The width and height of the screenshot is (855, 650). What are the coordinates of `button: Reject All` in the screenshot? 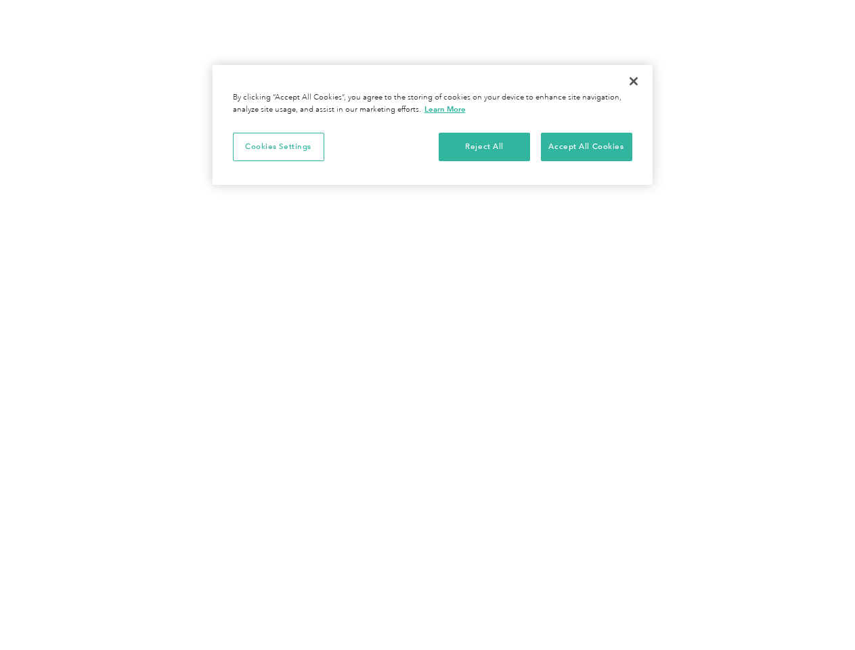 It's located at (484, 147).